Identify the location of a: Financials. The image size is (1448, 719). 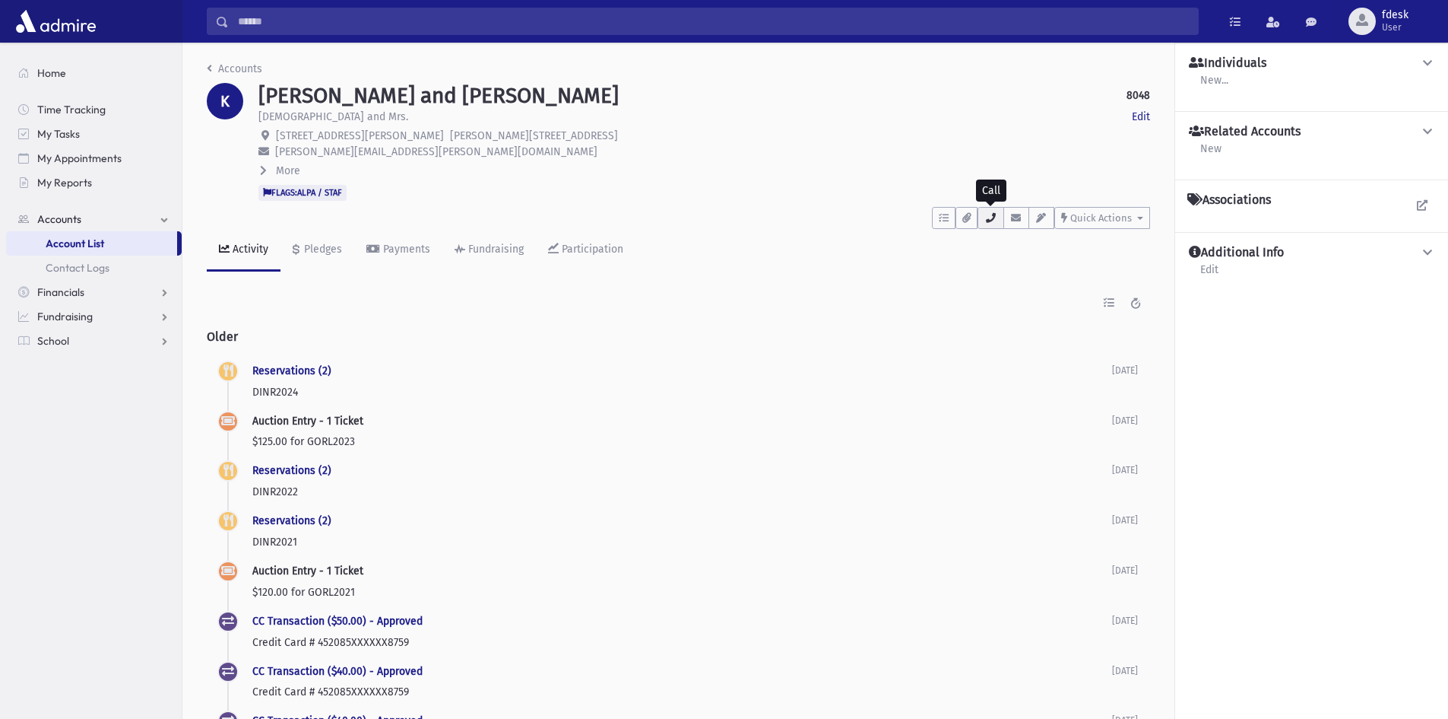
(94, 292).